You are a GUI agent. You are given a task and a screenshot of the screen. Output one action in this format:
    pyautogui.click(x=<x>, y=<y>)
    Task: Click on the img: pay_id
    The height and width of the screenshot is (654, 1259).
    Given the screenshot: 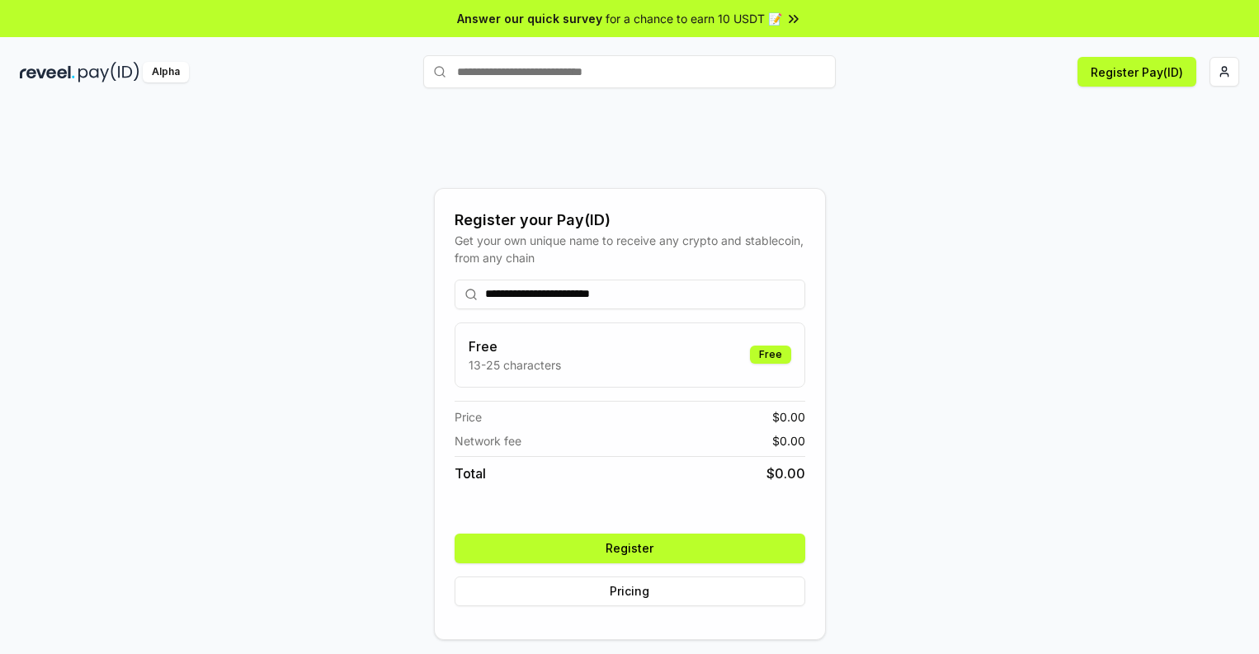 What is the action you would take?
    pyautogui.click(x=109, y=72)
    